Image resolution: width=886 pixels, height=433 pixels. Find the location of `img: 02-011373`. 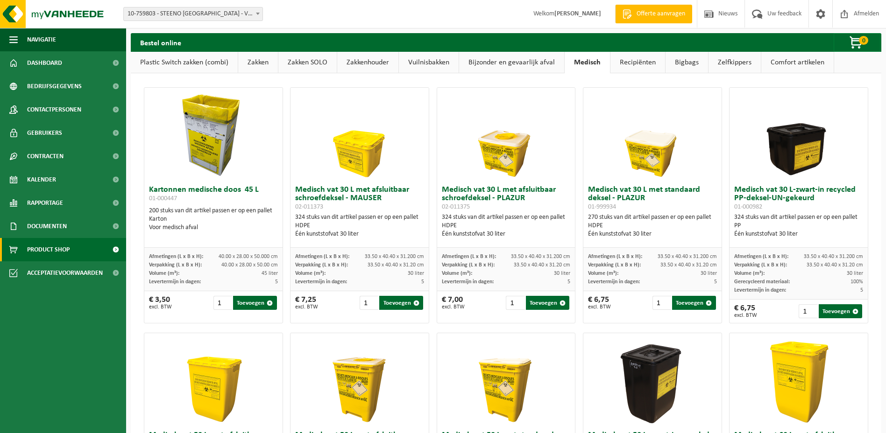

img: 02-011373 is located at coordinates (360, 135).